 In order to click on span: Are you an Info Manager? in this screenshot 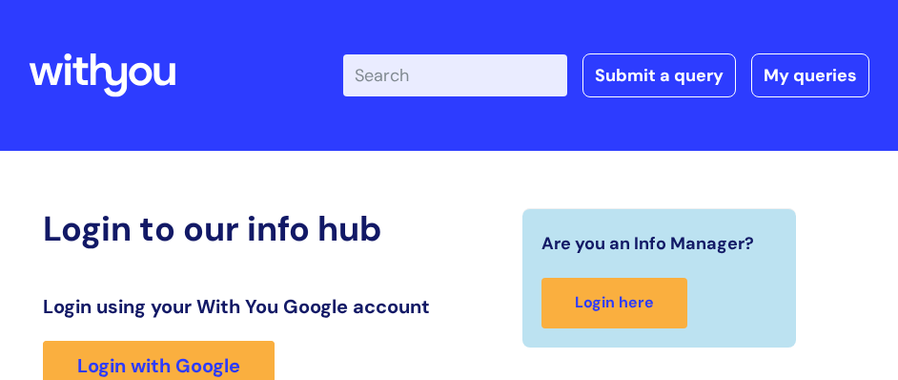, I will do `click(648, 243)`.